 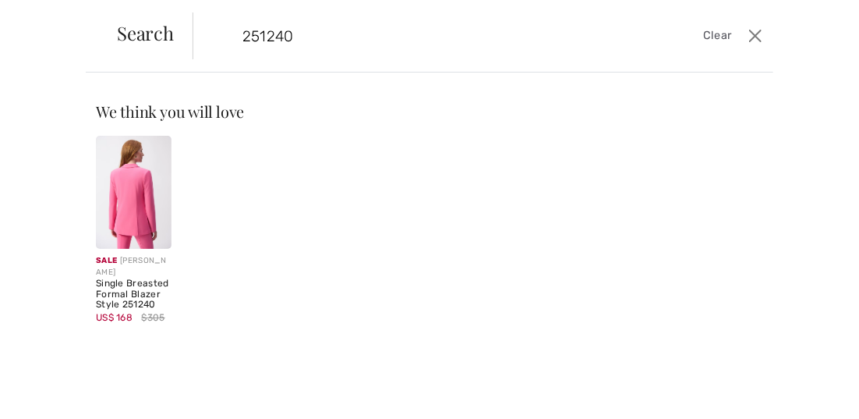 What do you see at coordinates (106, 260) in the screenshot?
I see `span: Sale` at bounding box center [106, 260].